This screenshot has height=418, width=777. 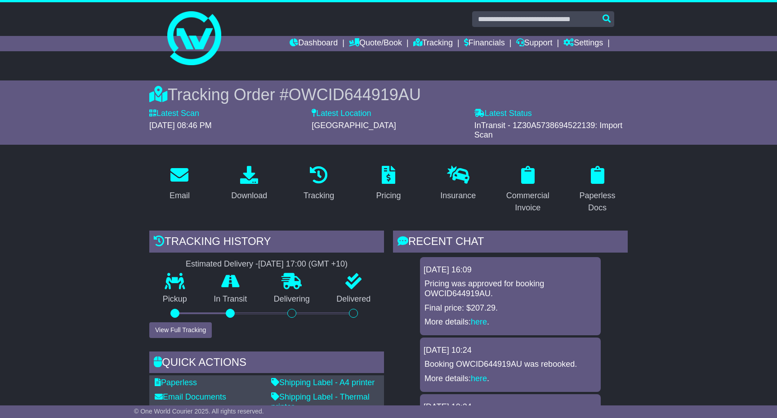 What do you see at coordinates (458, 184) in the screenshot?
I see `a: Insurance` at bounding box center [458, 184].